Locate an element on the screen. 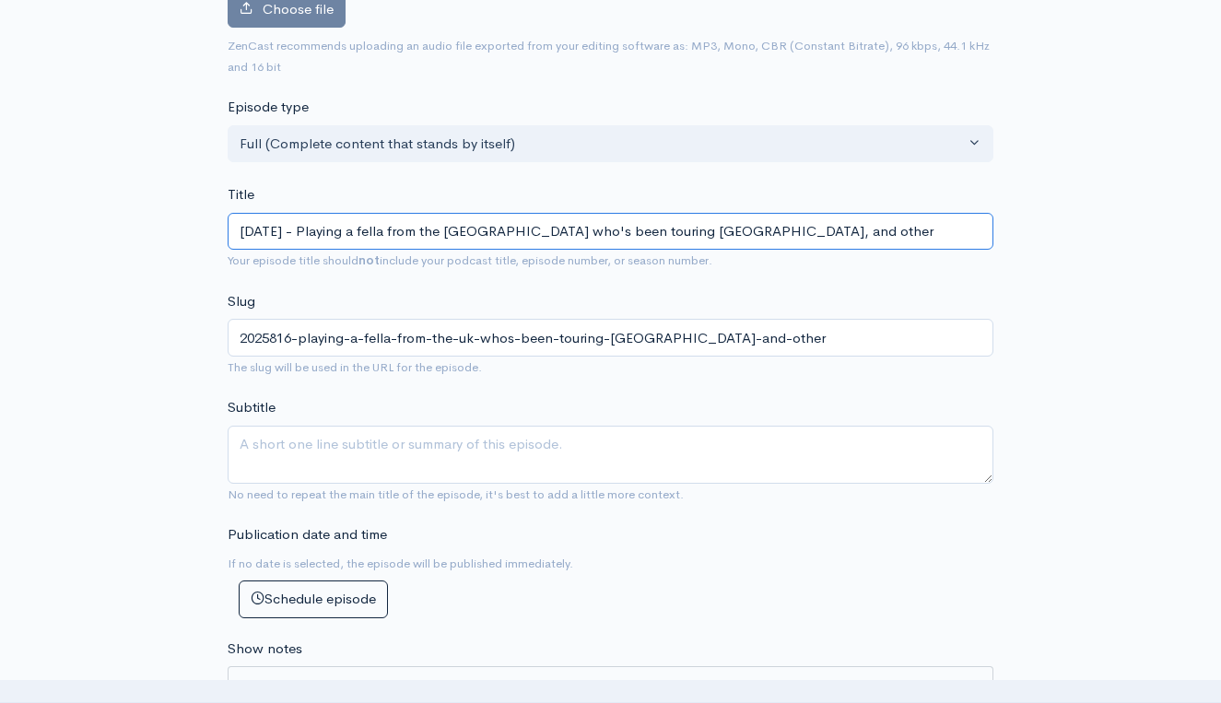 This screenshot has width=1221, height=703. small: ZenCast recommends uploading an audio file exported from your editing software as: MP3, Mono, CBR... is located at coordinates (608, 56).